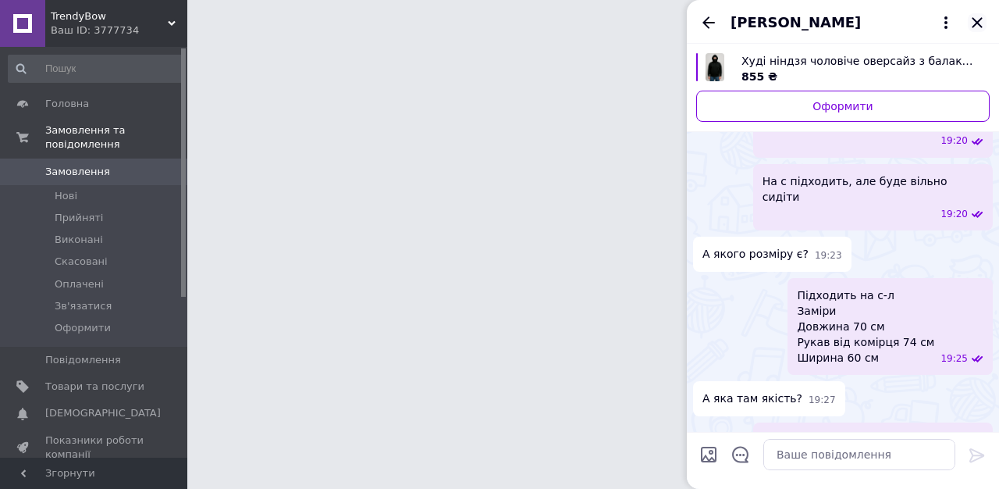  Describe the element at coordinates (741, 454) in the screenshot. I see `button: Відкрити шаблони відповідей` at that location.